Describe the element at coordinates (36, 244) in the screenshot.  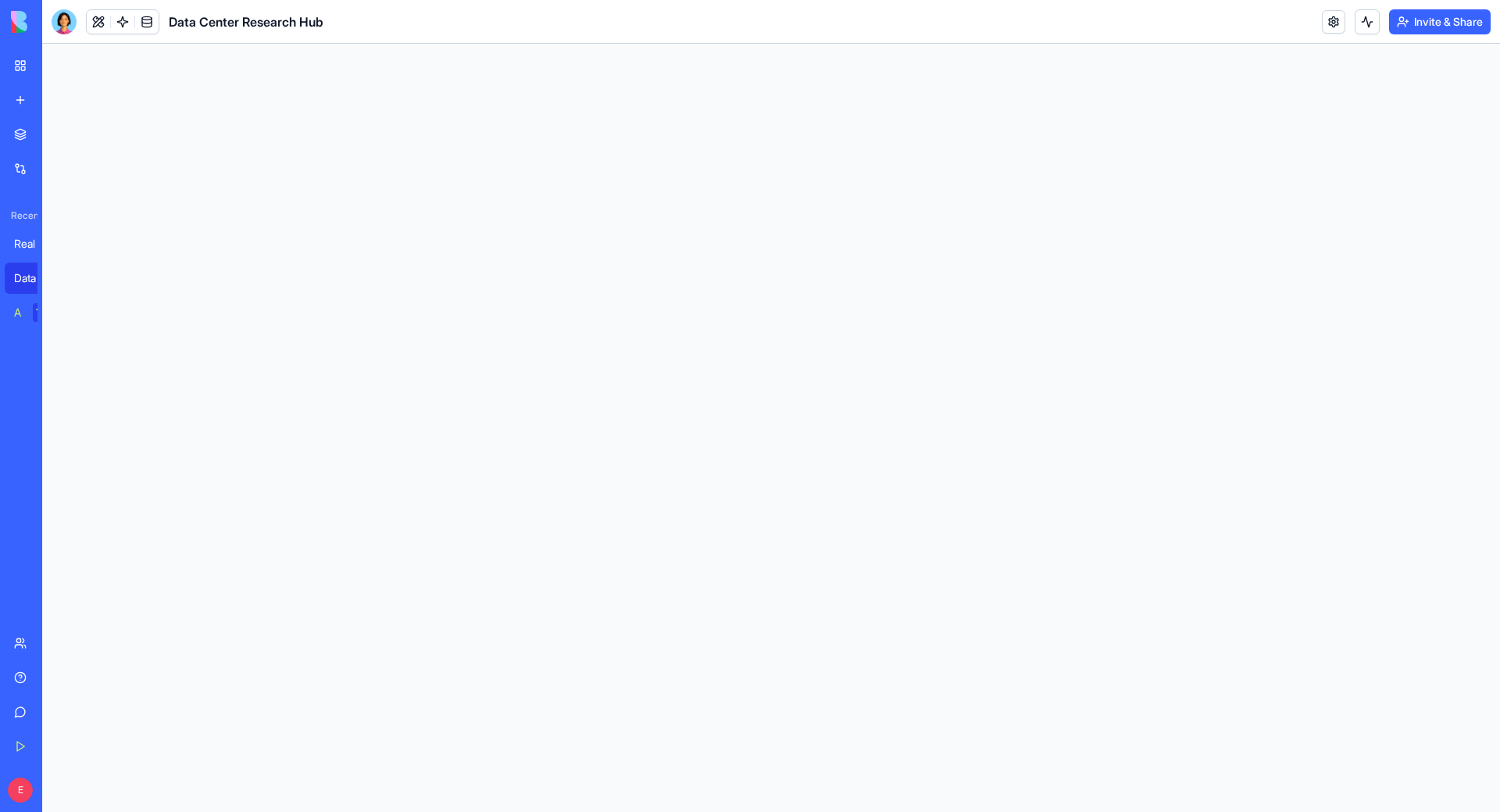
I see `a: Real Estate Due Diligence Hub` at that location.